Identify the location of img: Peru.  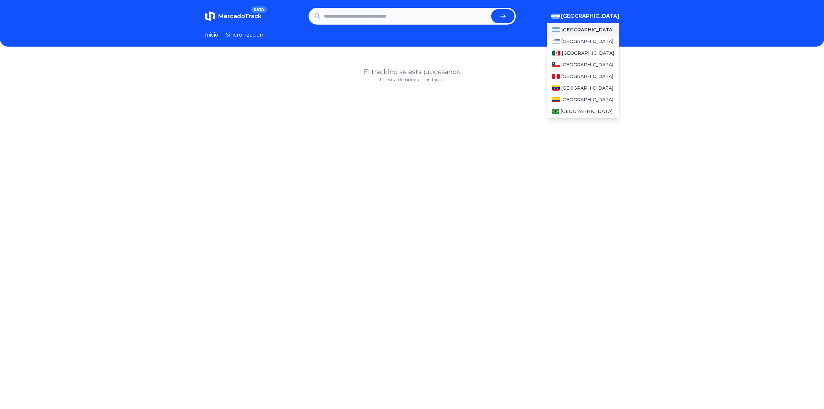
(556, 76).